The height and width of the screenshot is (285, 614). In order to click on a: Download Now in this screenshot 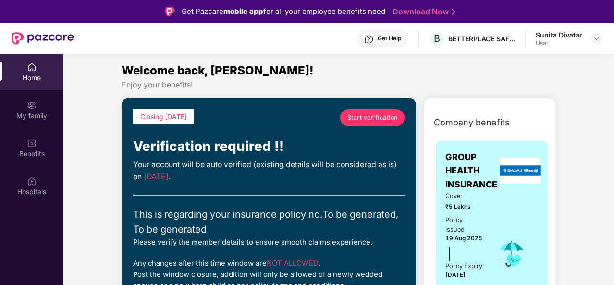, I will do `click(422, 12)`.